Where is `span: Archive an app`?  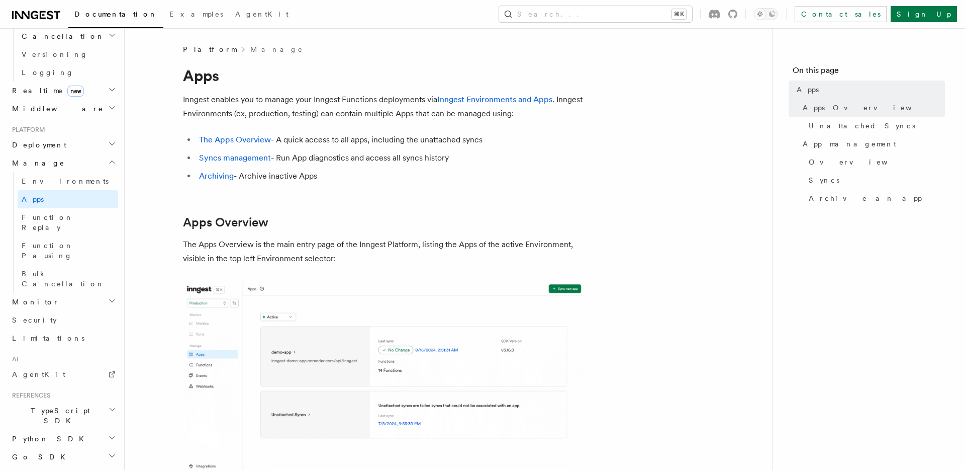 span: Archive an app is located at coordinates (865, 198).